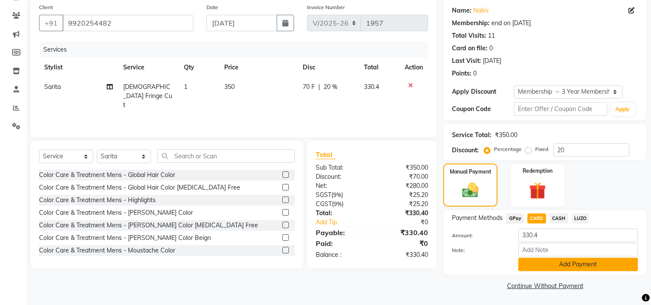  Describe the element at coordinates (323, 204) in the screenshot. I see `span: CGST` at that location.